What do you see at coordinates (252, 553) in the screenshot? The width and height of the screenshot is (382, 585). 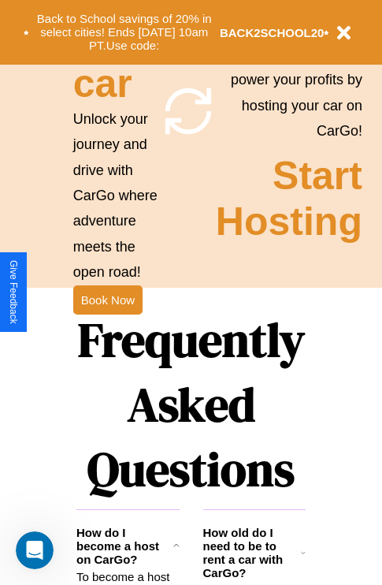 I see `h3: How old do I need to be to rent a car with CarGo?` at bounding box center [252, 553].